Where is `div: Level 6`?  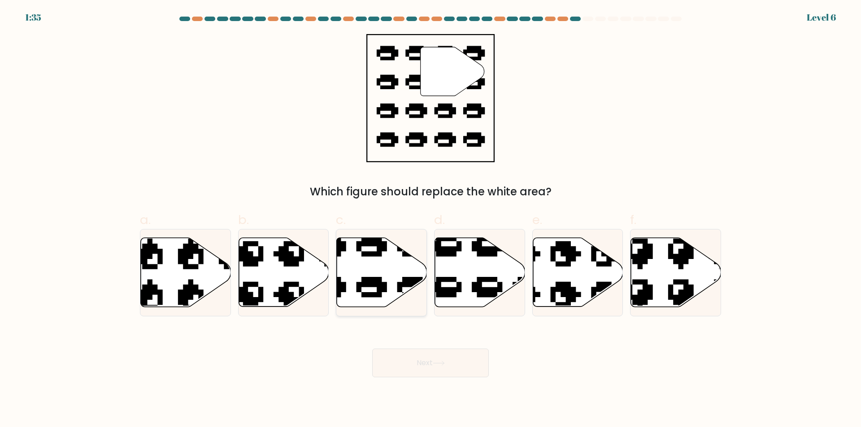 div: Level 6 is located at coordinates (821, 17).